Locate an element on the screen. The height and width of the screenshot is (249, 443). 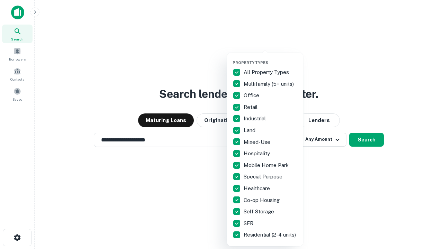
p: Healthcare is located at coordinates (257, 188).